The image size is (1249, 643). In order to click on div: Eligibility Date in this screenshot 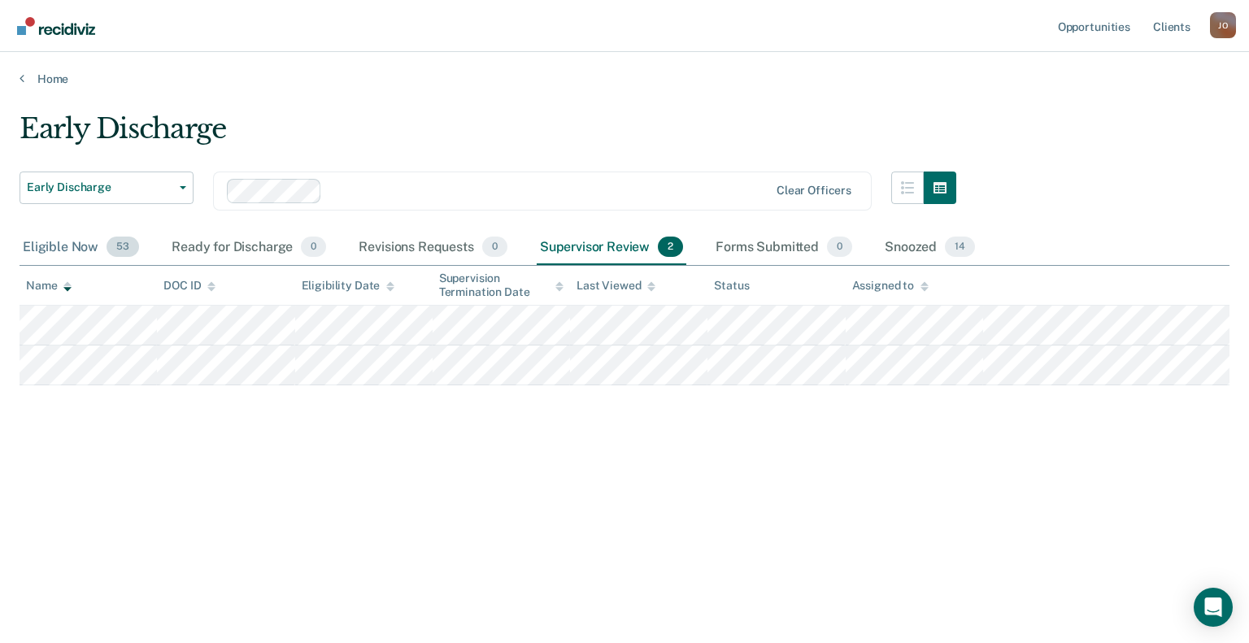, I will do `click(348, 285)`.